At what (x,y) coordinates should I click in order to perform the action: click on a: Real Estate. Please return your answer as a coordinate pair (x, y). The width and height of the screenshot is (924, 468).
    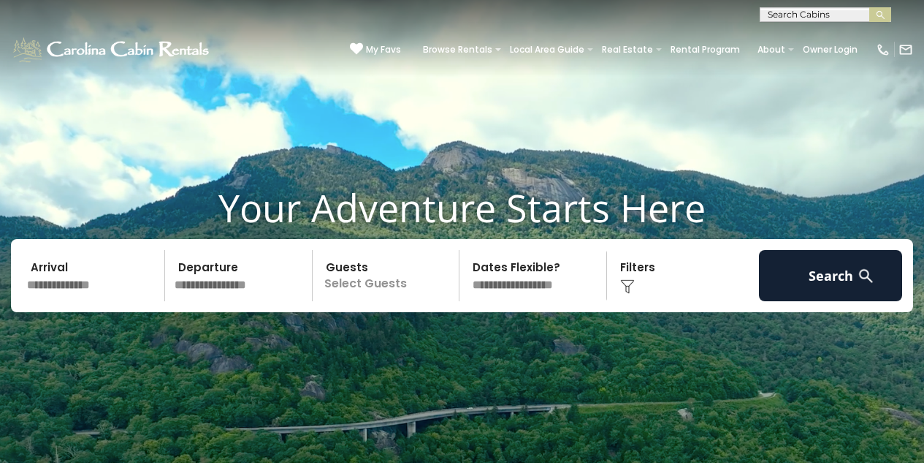
    Looking at the image, I should click on (628, 50).